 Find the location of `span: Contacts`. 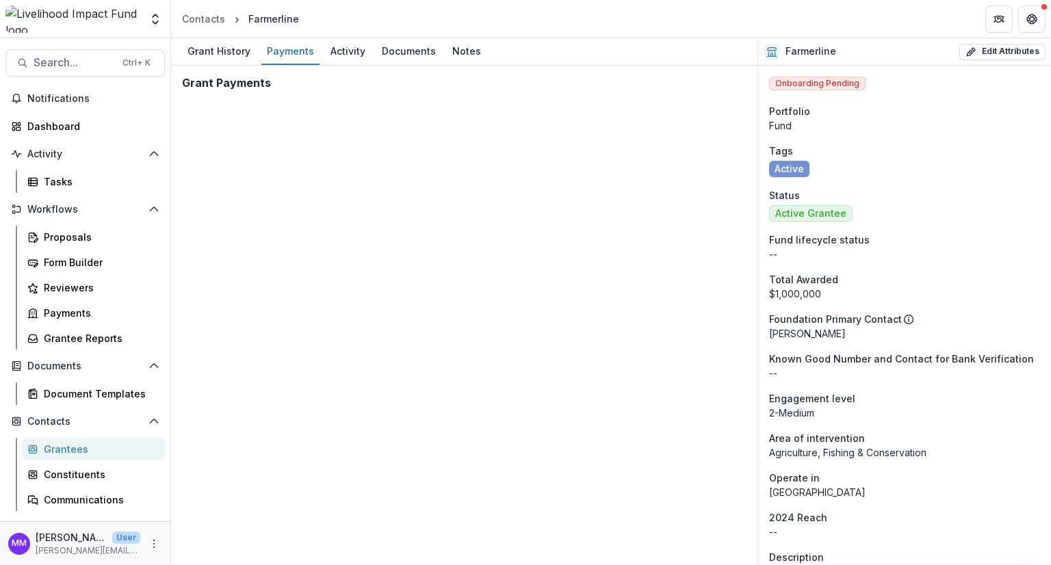

span: Contacts is located at coordinates (85, 421).